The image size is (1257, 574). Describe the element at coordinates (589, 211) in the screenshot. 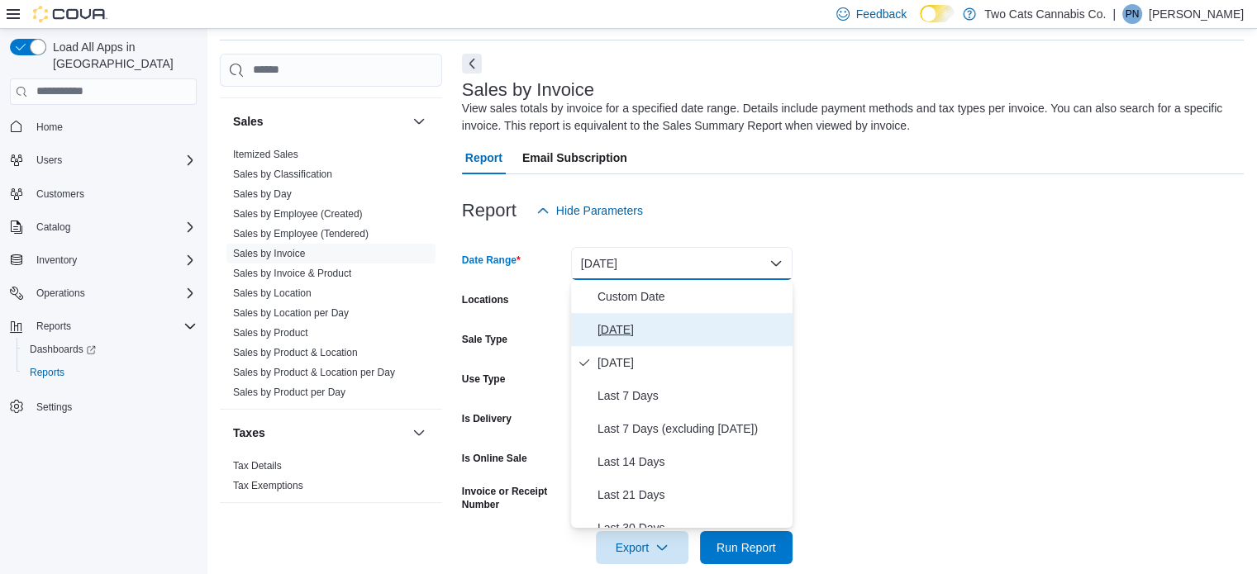

I see `button: Hide Parameters` at that location.